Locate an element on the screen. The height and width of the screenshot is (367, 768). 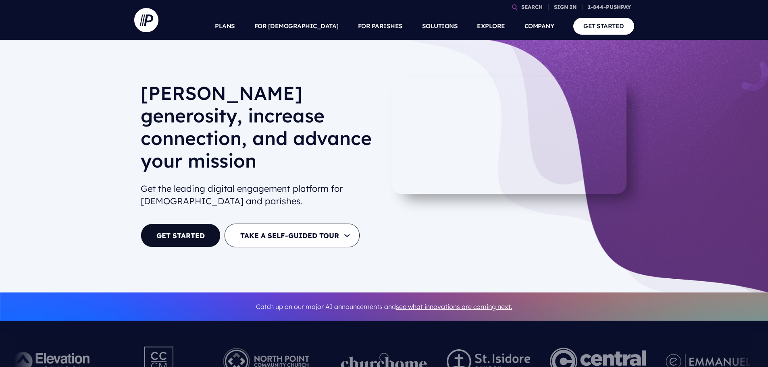
button: TAKE A SELF-GUIDED TOUR is located at coordinates (292, 236).